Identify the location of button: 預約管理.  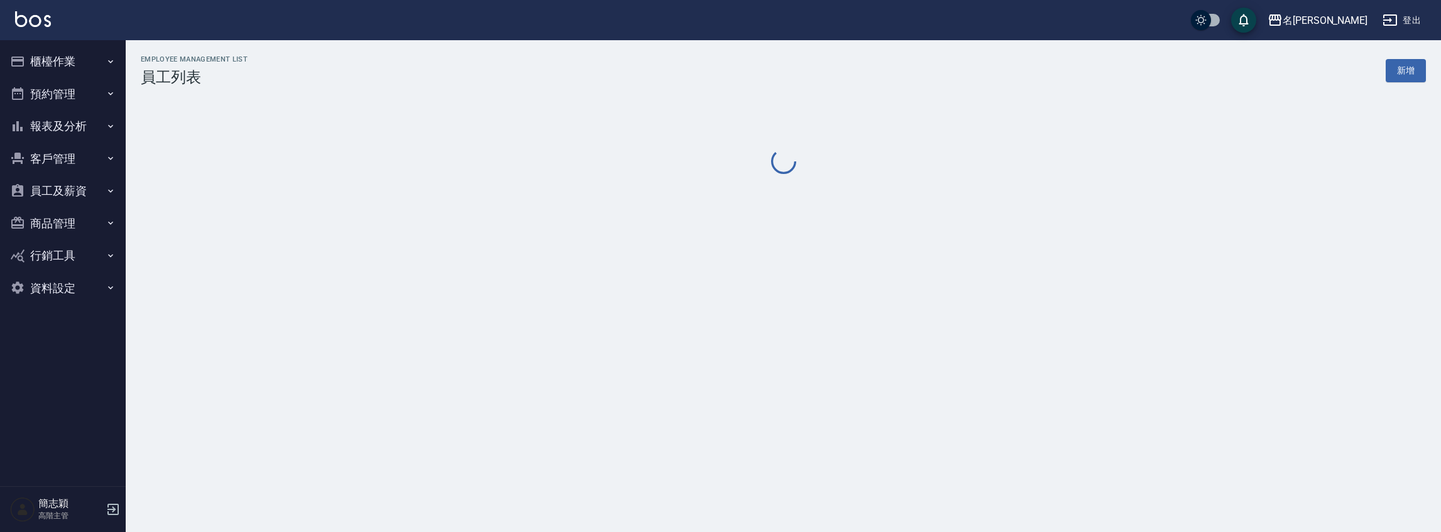
(63, 94).